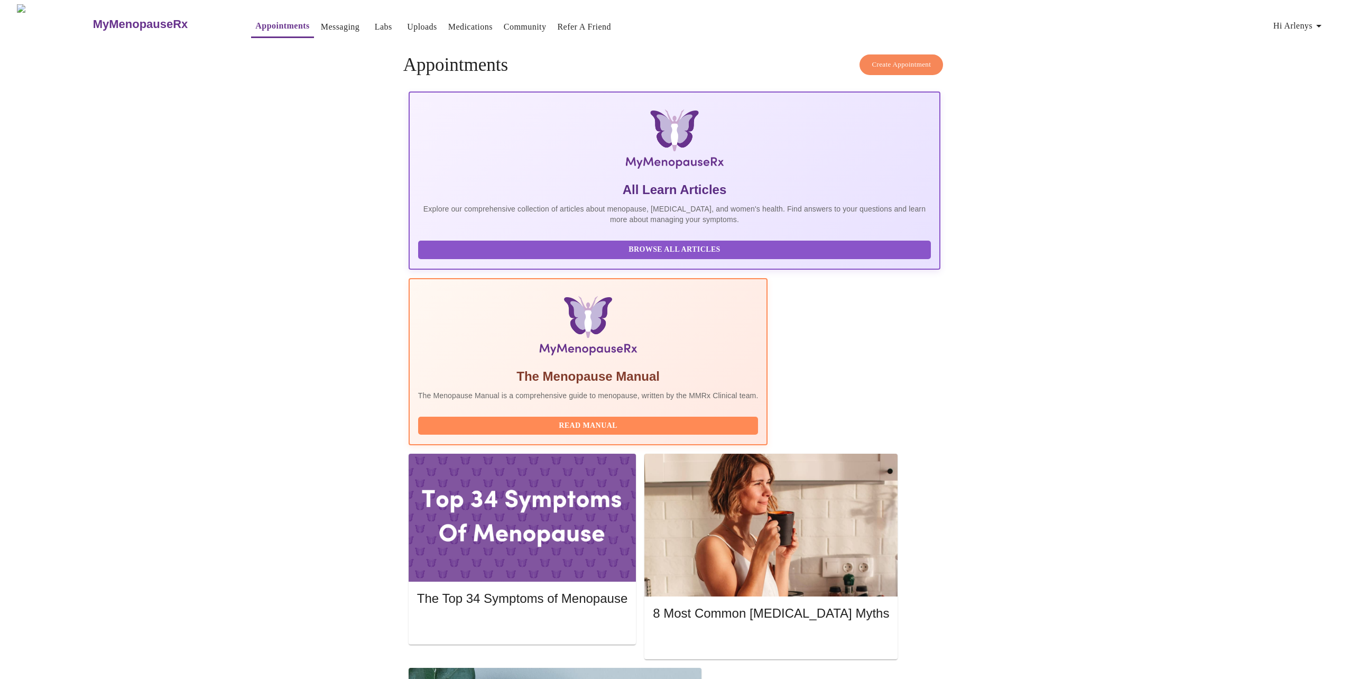 This screenshot has width=1349, height=679. I want to click on a: Labs, so click(383, 27).